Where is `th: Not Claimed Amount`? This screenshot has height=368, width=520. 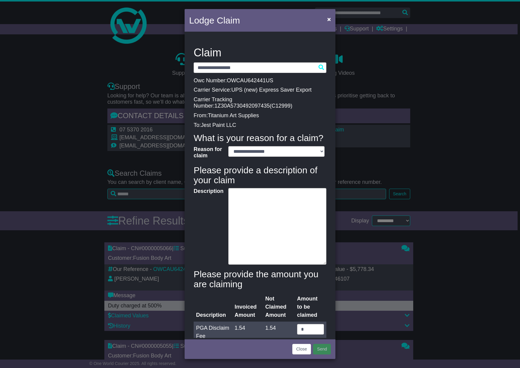
th: Not Claimed Amount is located at coordinates (279, 307).